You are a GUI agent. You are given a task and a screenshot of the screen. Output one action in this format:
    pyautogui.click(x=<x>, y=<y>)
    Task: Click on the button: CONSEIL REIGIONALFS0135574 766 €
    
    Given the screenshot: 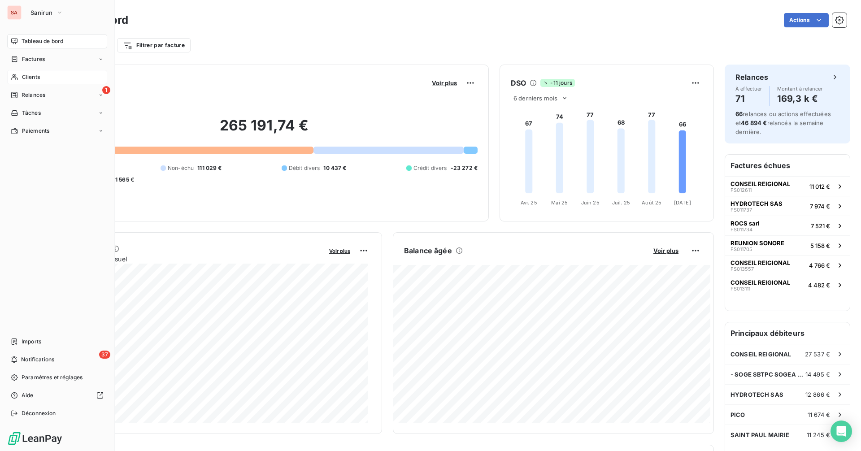 What is the action you would take?
    pyautogui.click(x=788, y=265)
    